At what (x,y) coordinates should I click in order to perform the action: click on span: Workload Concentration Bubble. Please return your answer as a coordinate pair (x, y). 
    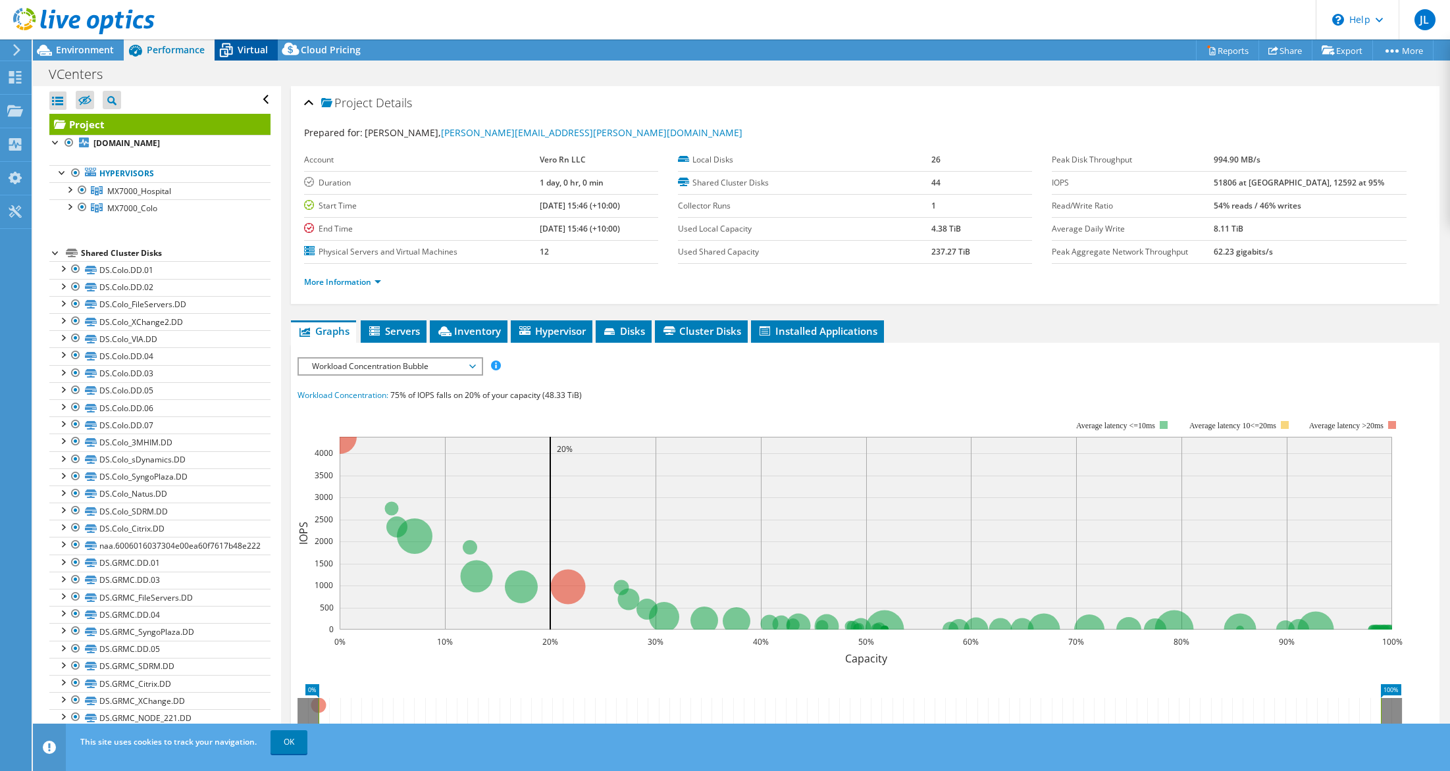
    Looking at the image, I should click on (390, 367).